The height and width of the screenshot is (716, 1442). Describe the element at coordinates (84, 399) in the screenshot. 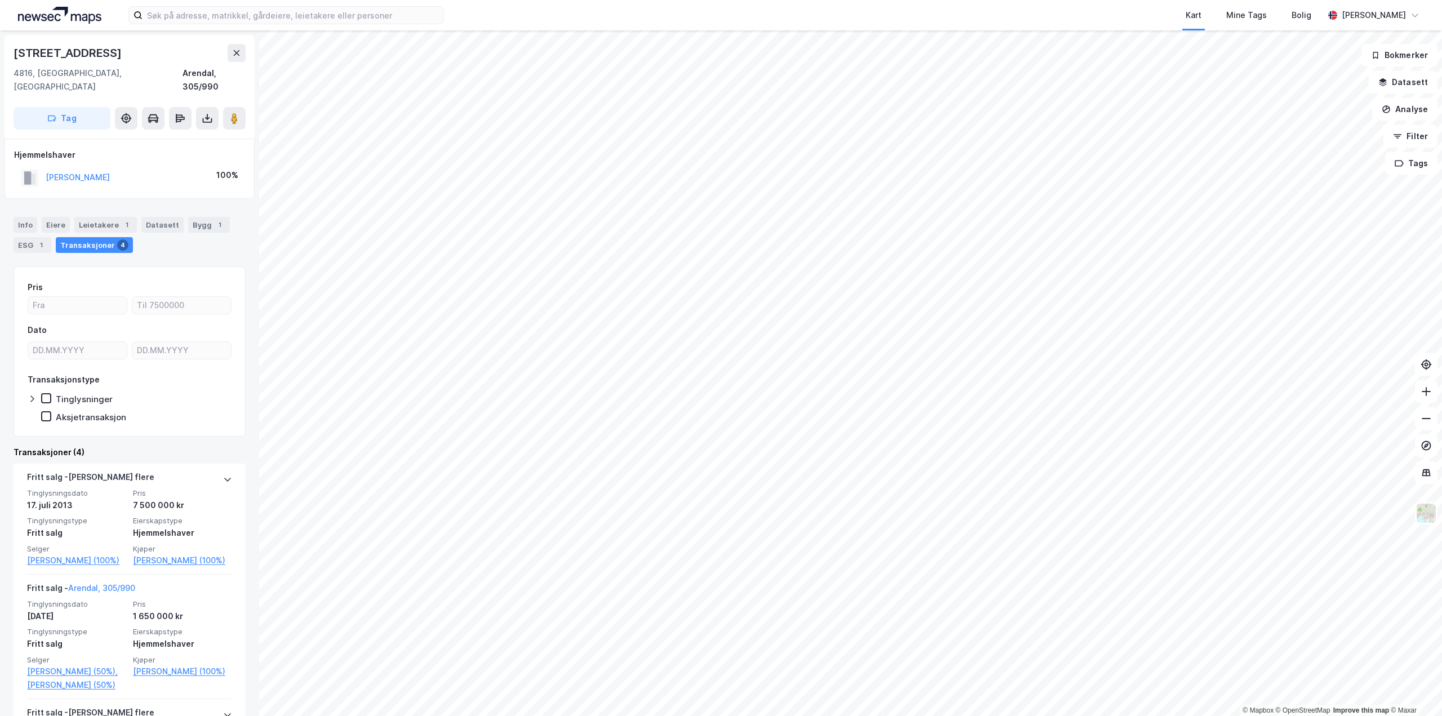

I see `div: Tinglysninger` at that location.